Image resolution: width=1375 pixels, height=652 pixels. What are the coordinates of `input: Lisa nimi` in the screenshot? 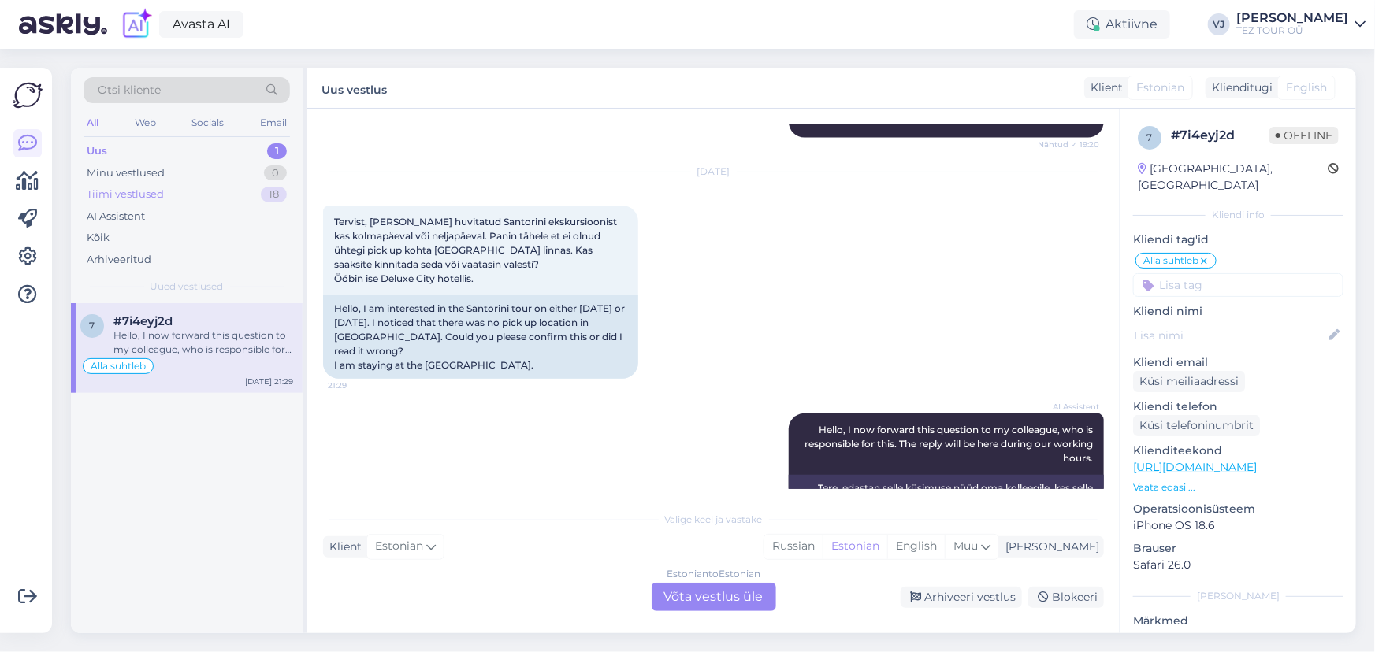 It's located at (1229, 336).